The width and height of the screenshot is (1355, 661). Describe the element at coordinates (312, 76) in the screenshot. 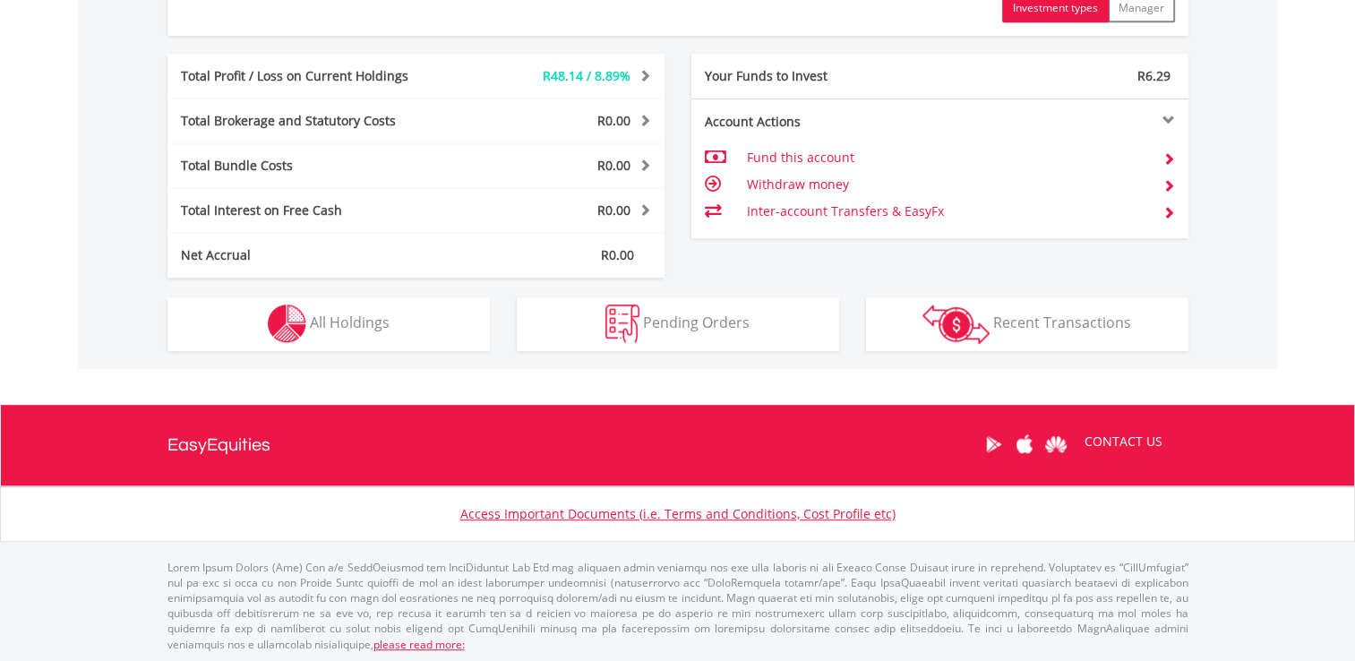

I see `div: Total Profit / Loss on Current Holdings` at that location.